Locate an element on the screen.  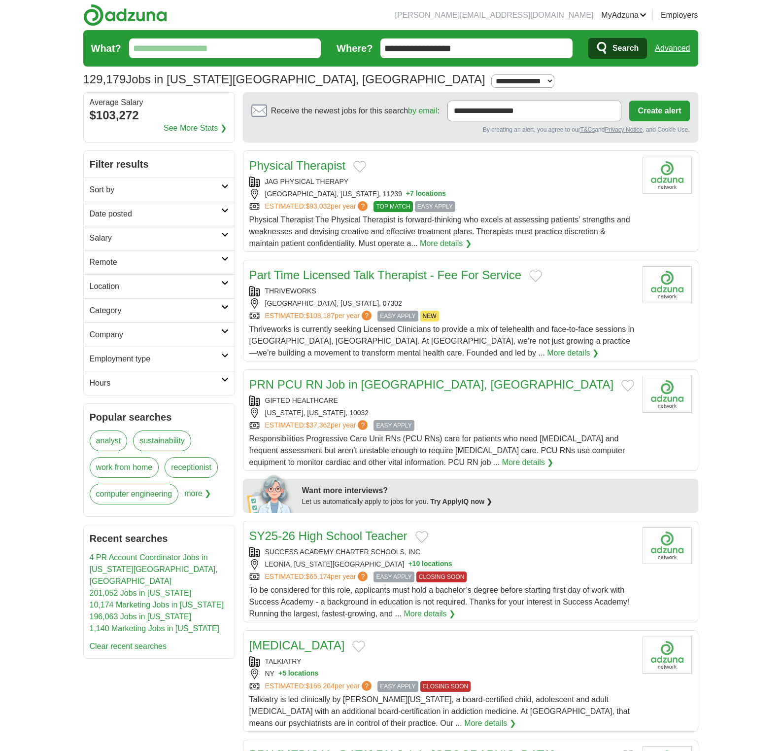
label: What? is located at coordinates (106, 48).